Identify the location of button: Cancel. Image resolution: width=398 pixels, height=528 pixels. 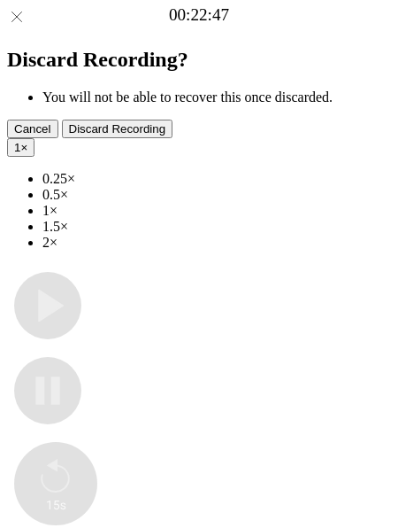
(33, 128).